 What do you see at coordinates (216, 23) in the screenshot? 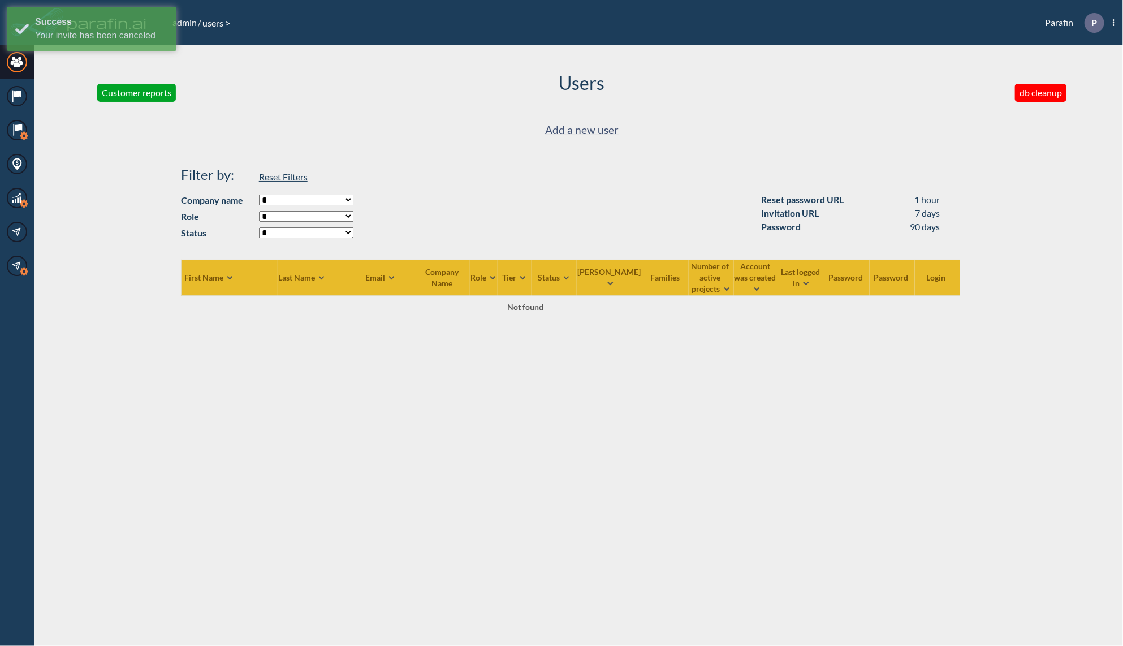
I see `span: users >` at bounding box center [216, 23].